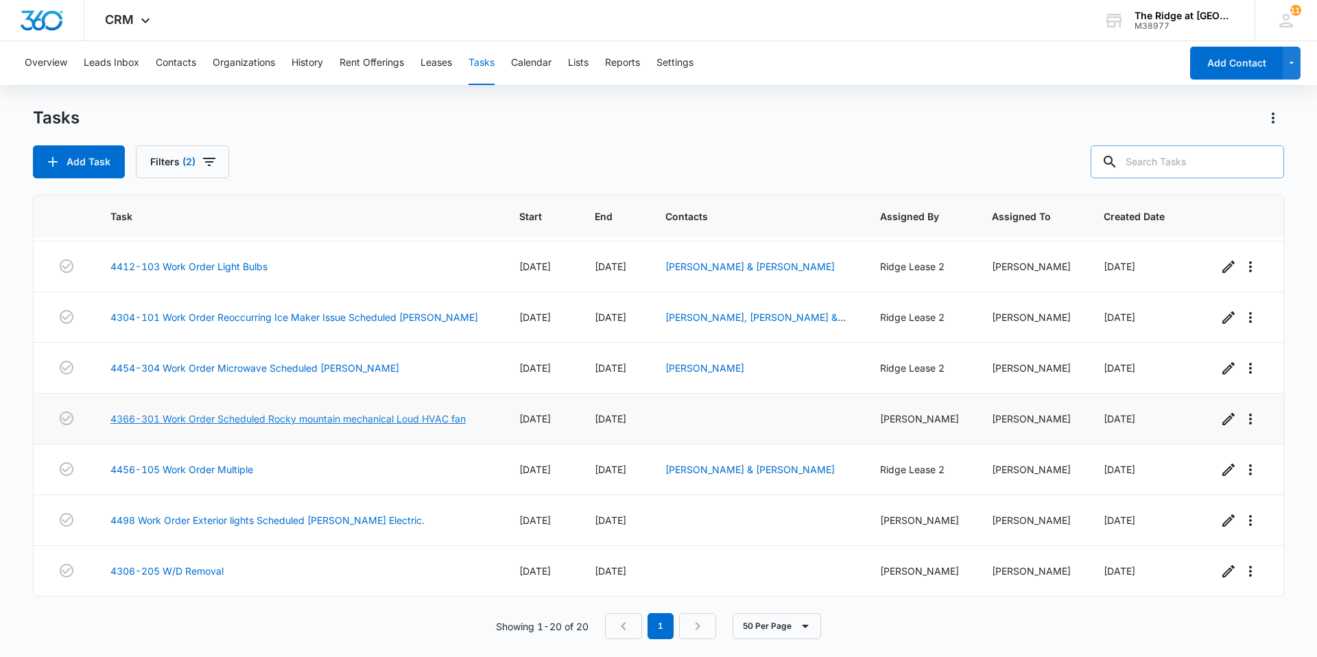  Describe the element at coordinates (660, 626) in the screenshot. I see `em: 1` at that location.